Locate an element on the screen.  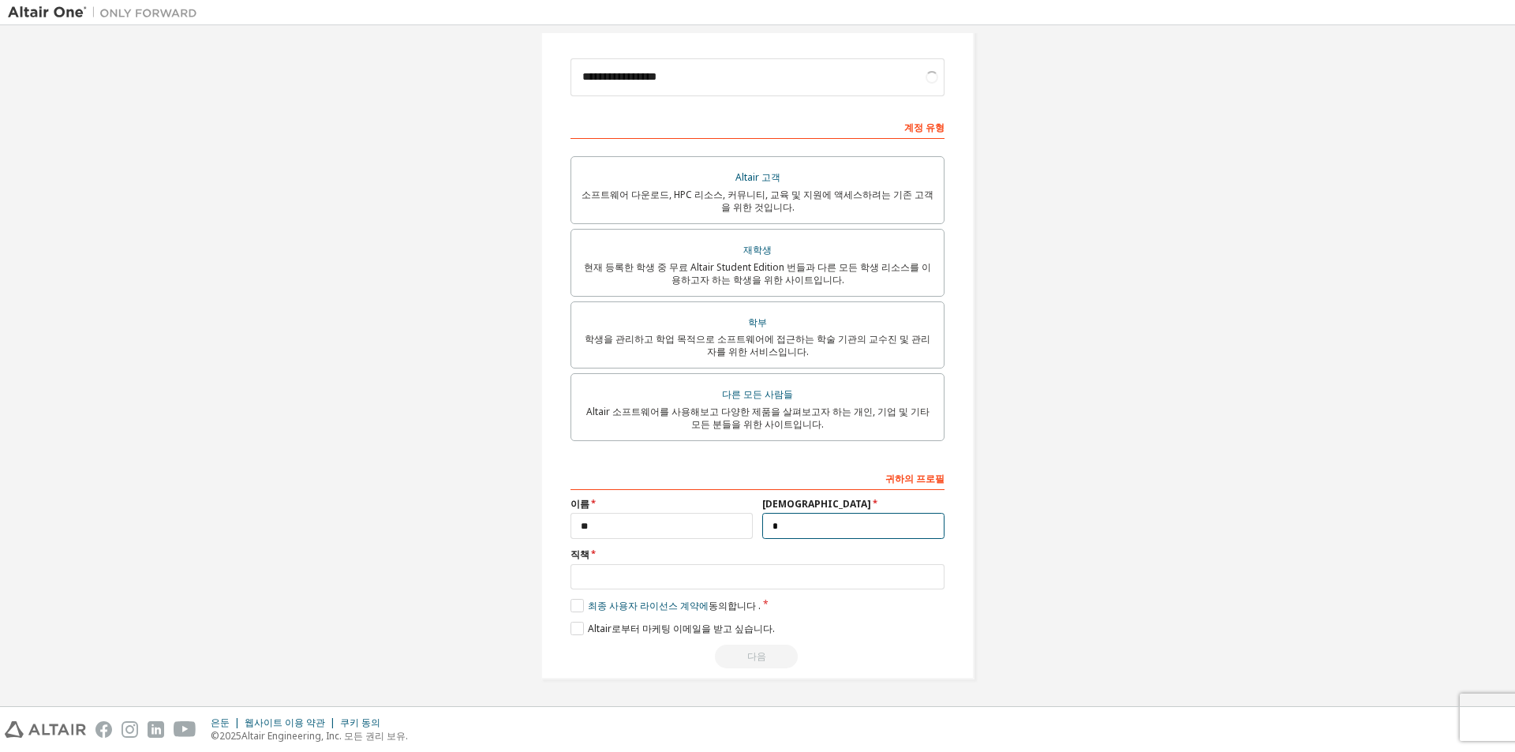
font: 소프트웨어 다운로드, HPC 리소스, 커뮤니티, 교육 및 지원에 액세스하려는 기존 고객을 위한 것입니다. is located at coordinates (758, 200).